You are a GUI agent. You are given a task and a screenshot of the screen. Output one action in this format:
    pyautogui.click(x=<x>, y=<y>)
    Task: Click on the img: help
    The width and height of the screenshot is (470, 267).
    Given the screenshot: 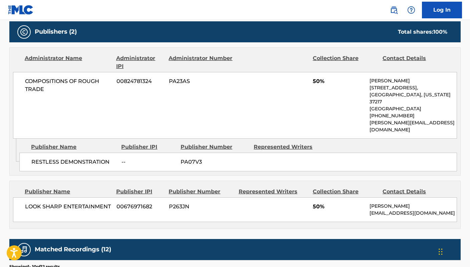 What is the action you would take?
    pyautogui.click(x=411, y=10)
    